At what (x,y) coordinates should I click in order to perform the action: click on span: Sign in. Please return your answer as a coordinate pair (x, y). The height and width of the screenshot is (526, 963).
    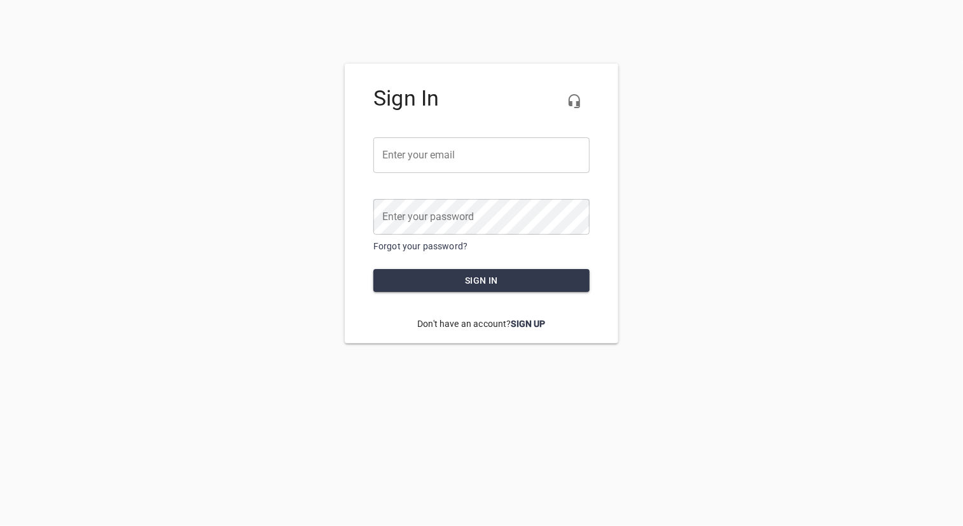
    Looking at the image, I should click on (481, 280).